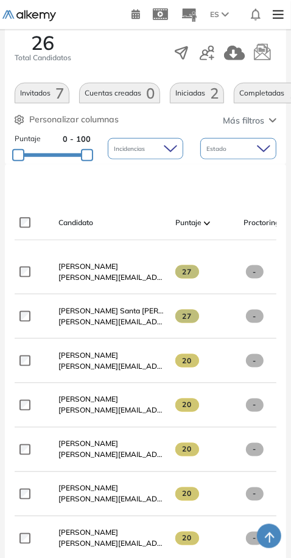 This screenshot has height=558, width=291. Describe the element at coordinates (77, 139) in the screenshot. I see `span: 0 - 100` at that location.